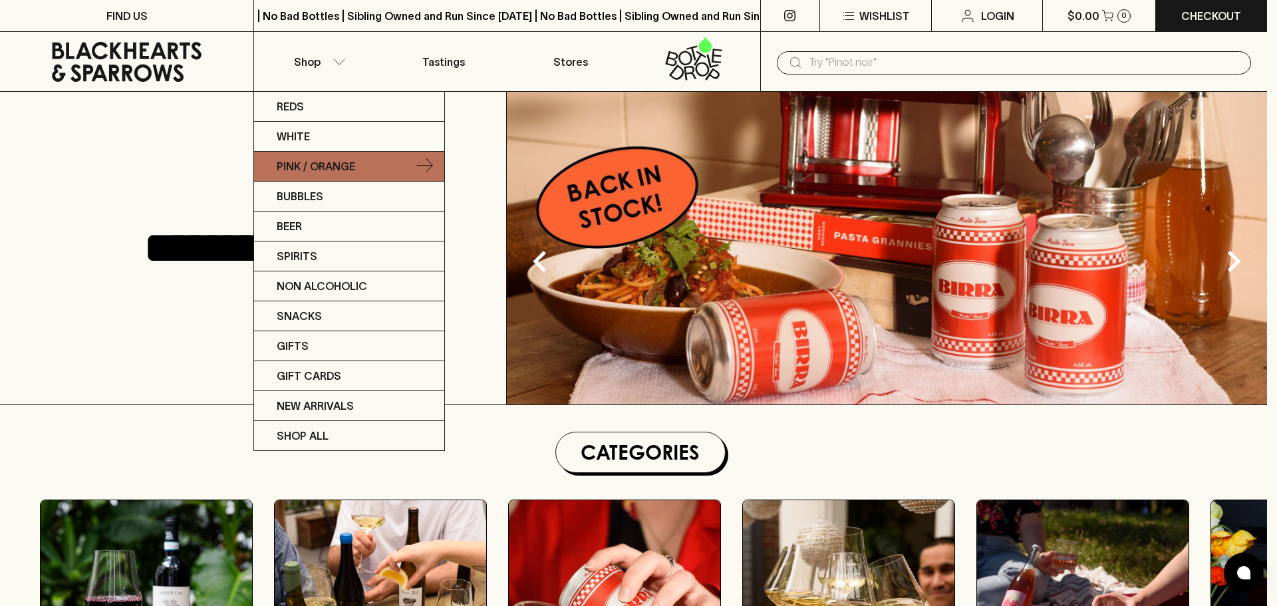 The image size is (1277, 606). What do you see at coordinates (303, 436) in the screenshot?
I see `p: SHOP ALL` at bounding box center [303, 436].